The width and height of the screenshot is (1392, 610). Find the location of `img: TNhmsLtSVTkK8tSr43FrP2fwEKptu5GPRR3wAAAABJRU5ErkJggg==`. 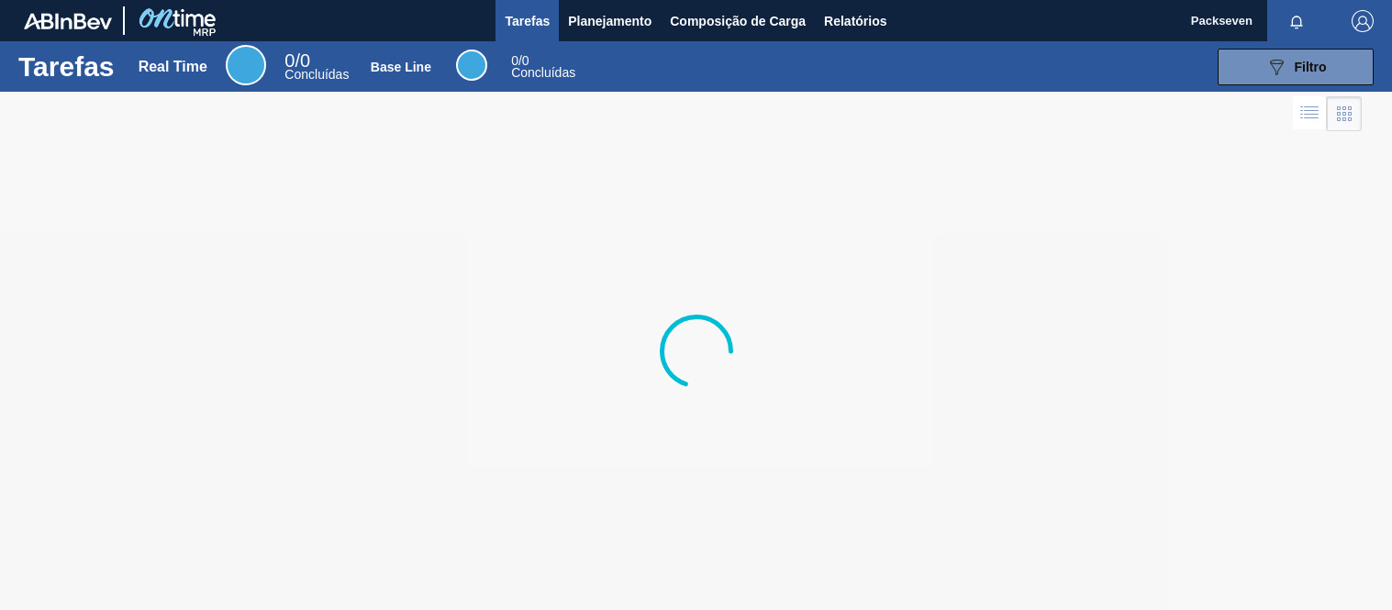

img: TNhmsLtSVTkK8tSr43FrP2fwEKptu5GPRR3wAAAABJRU5ErkJggg== is located at coordinates (68, 21).